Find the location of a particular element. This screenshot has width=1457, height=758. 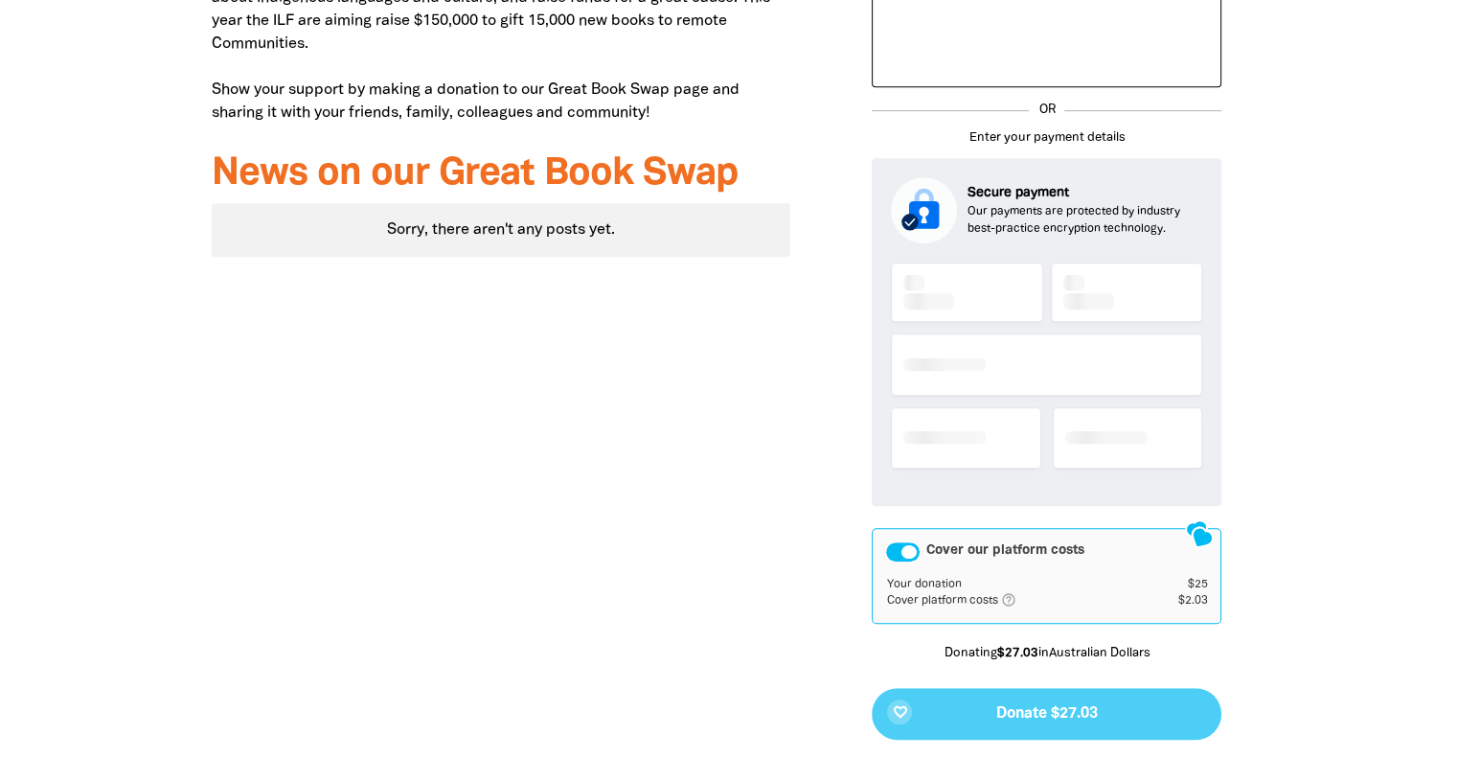

b: $27.03 is located at coordinates (1017, 653).